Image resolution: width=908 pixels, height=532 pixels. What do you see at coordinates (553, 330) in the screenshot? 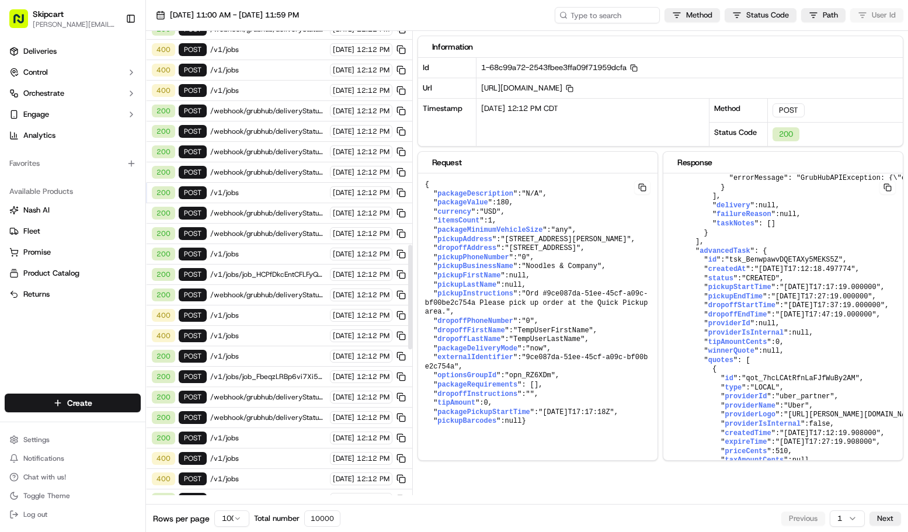
I see `span: "TempUserFirstName"` at bounding box center [553, 330].